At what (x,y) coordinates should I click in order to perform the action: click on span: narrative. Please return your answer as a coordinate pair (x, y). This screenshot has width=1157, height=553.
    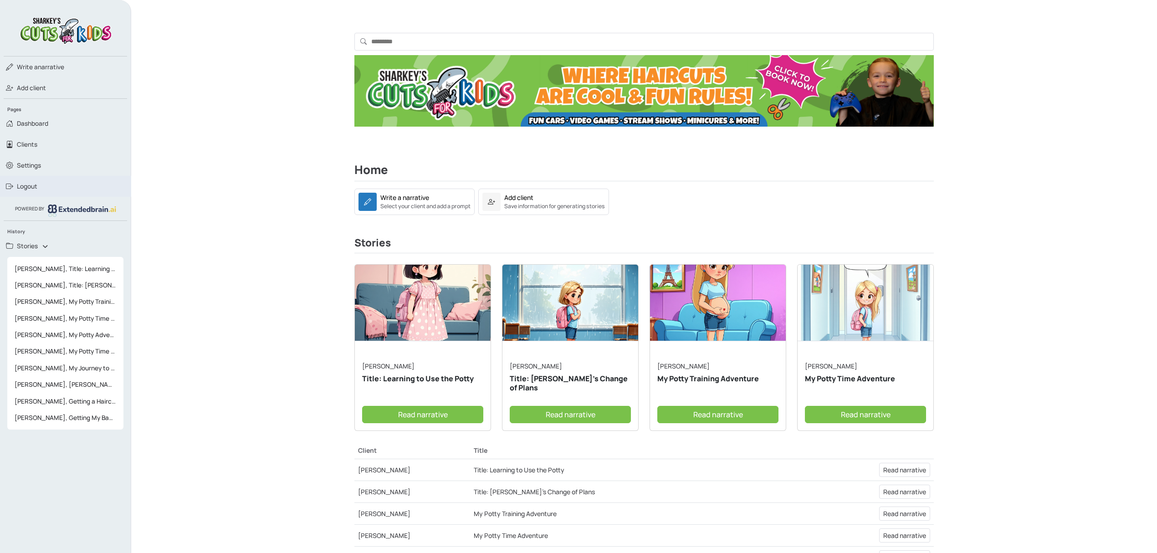
    Looking at the image, I should click on (41, 67).